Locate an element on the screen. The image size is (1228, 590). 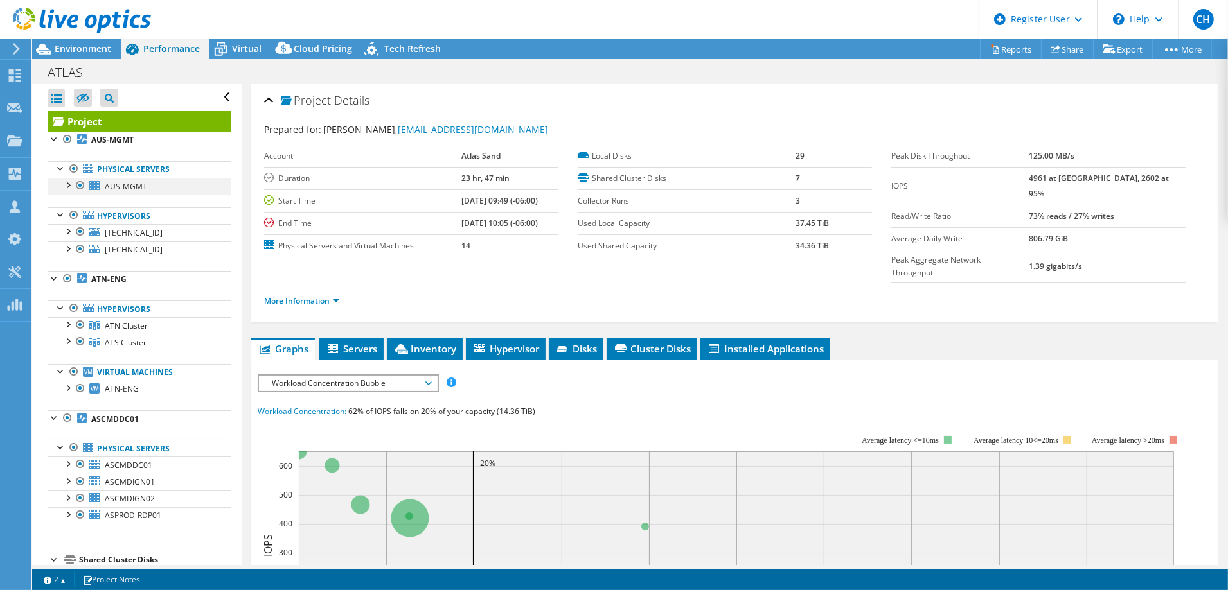
span: Disks is located at coordinates (576, 349).